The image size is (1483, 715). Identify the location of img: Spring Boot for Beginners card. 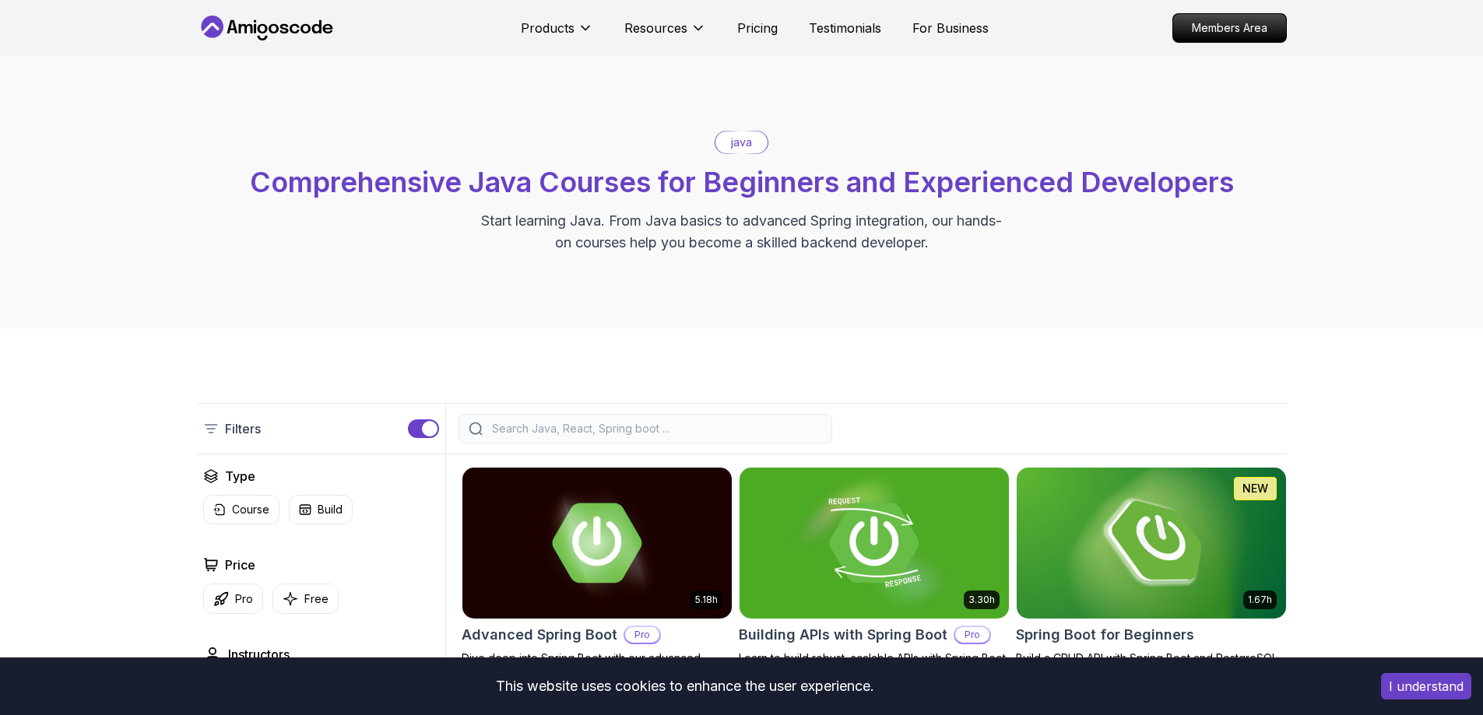
(1151, 543).